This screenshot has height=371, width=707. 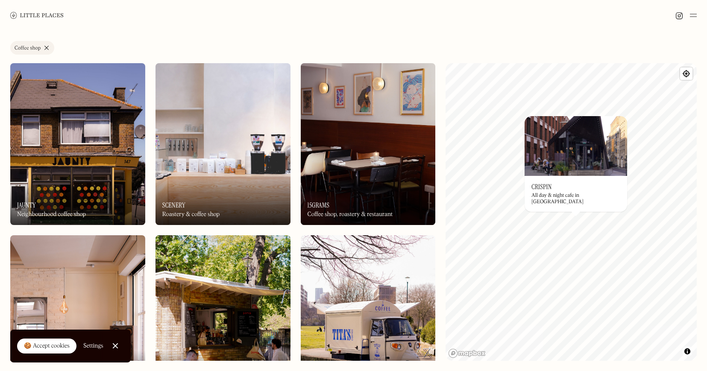 I want to click on canvas: Map, so click(x=572, y=212).